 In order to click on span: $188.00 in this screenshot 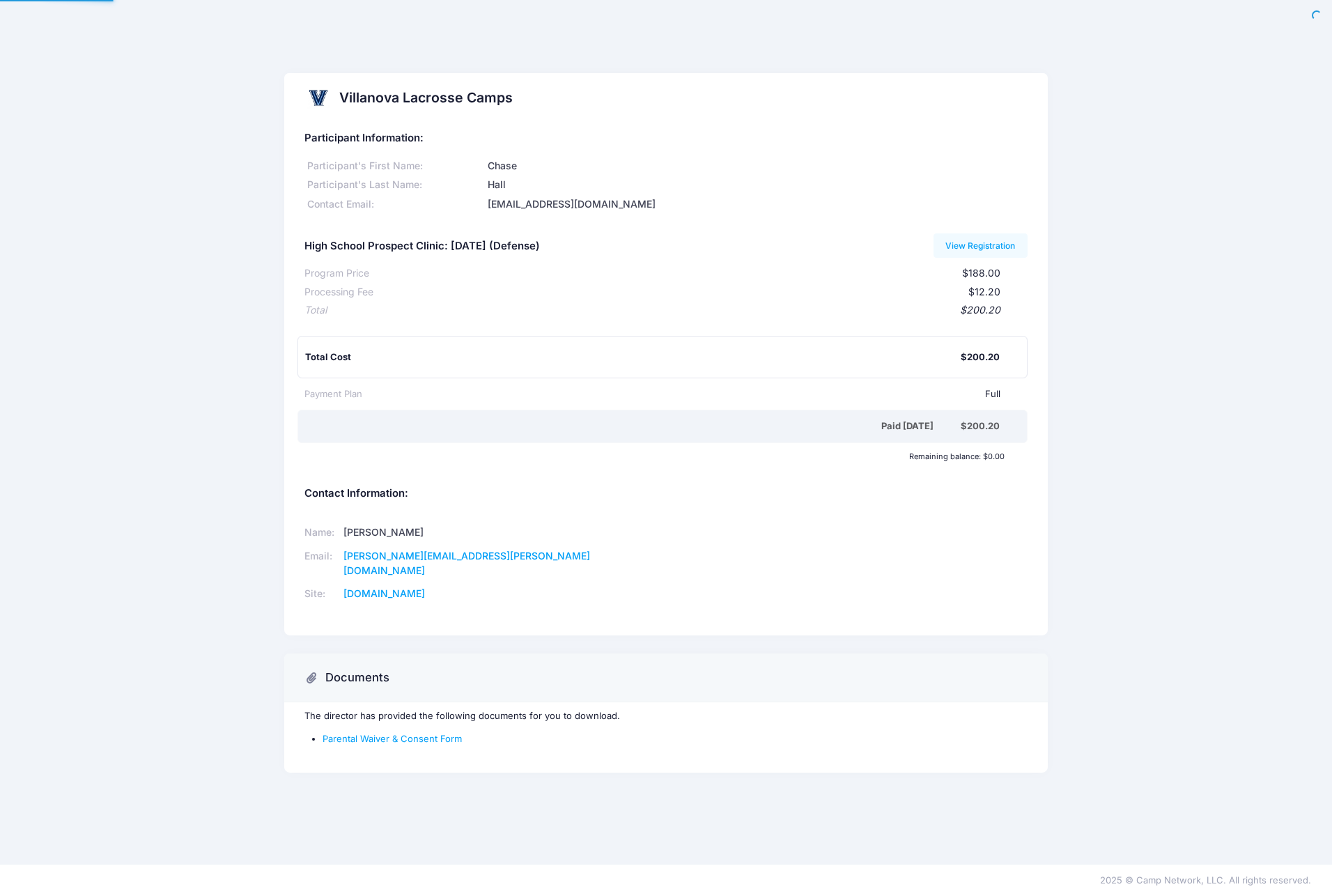, I will do `click(981, 273)`.